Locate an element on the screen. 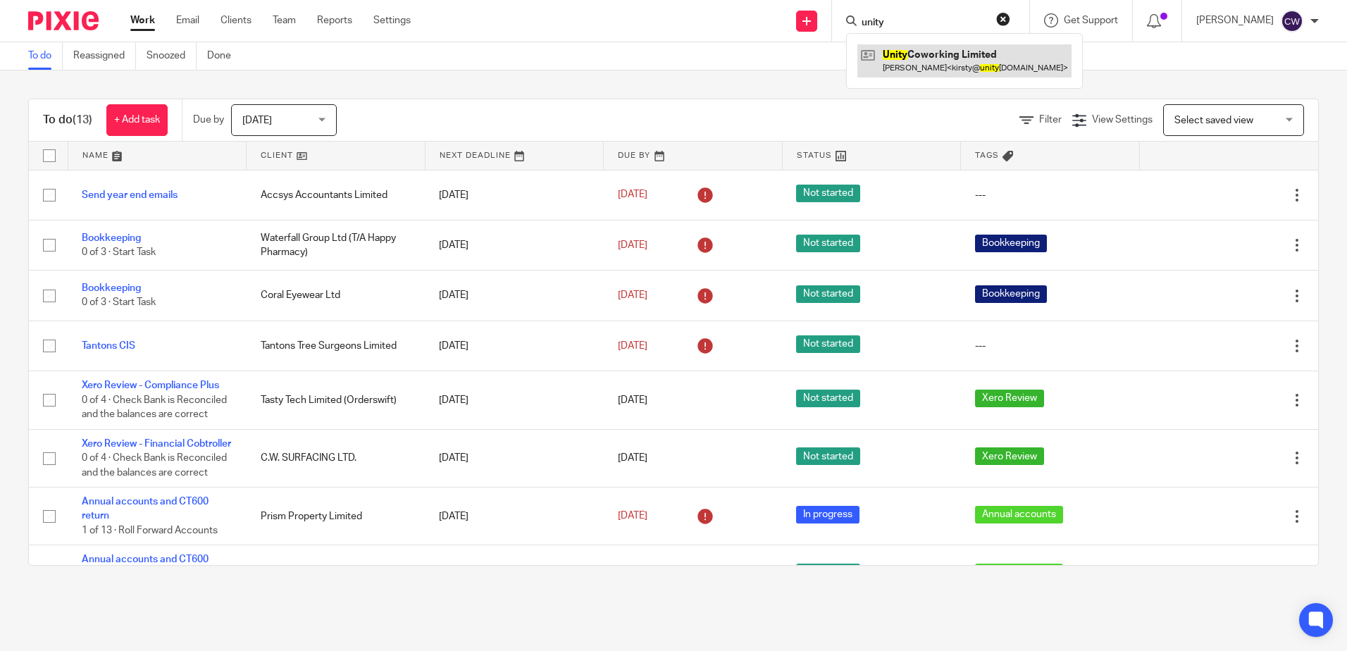  img: Pixie is located at coordinates (63, 20).